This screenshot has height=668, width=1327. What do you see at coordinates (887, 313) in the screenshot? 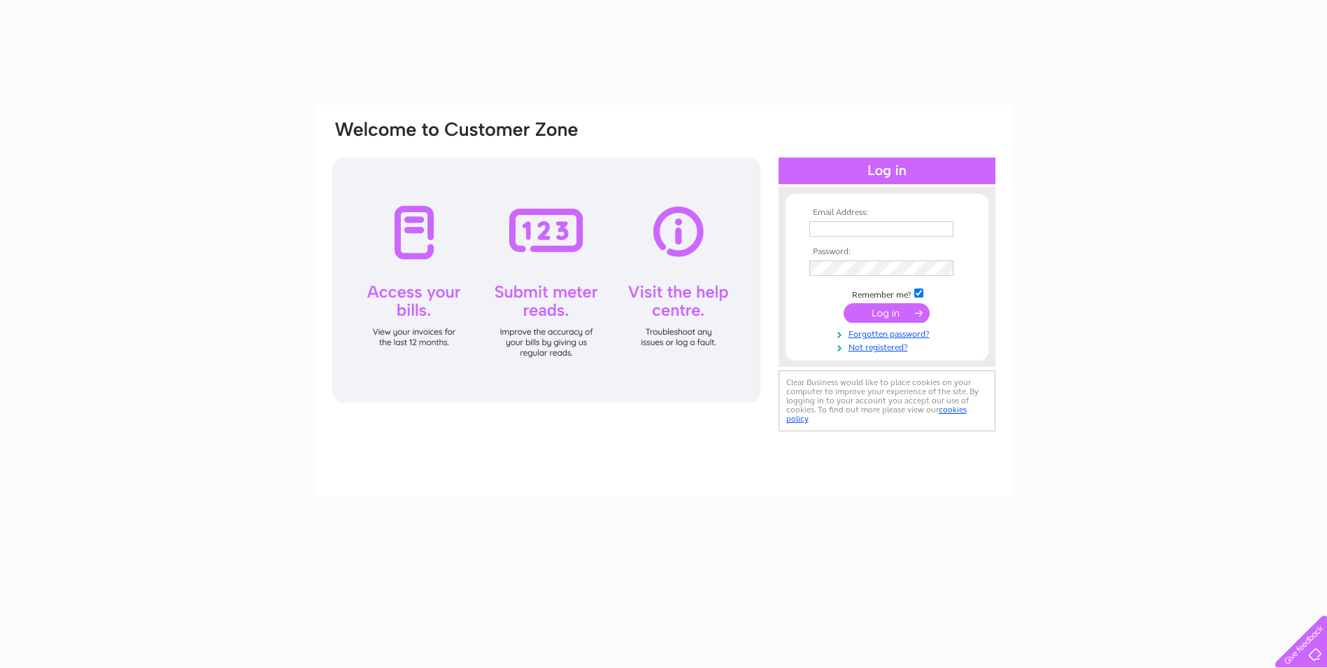
I see `input: Submit` at bounding box center [887, 313].